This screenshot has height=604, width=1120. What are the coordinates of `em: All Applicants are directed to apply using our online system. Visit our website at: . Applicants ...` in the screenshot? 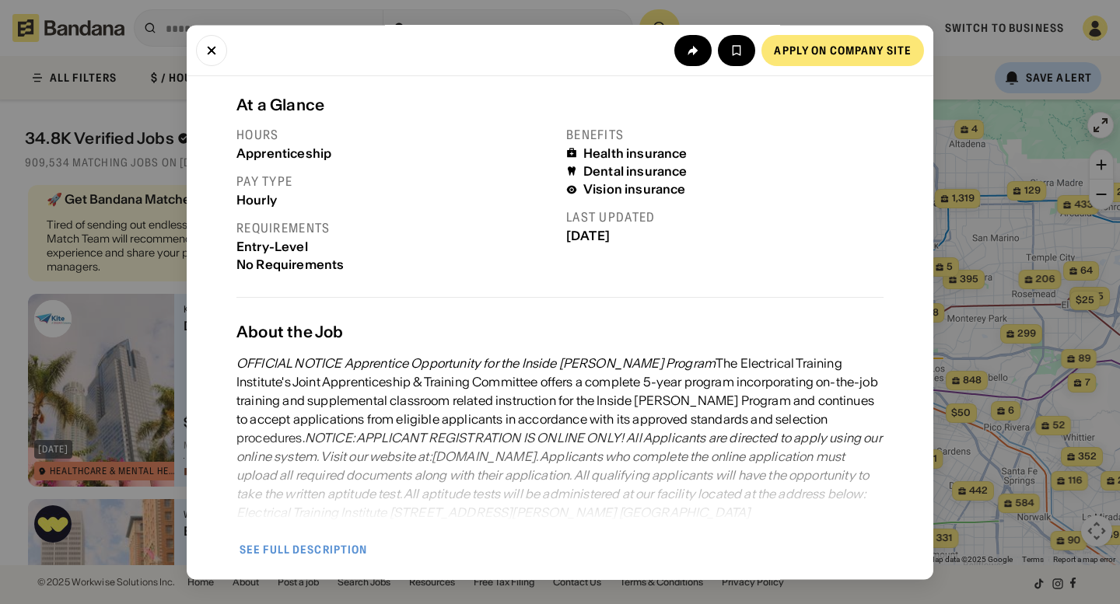 It's located at (559, 467).